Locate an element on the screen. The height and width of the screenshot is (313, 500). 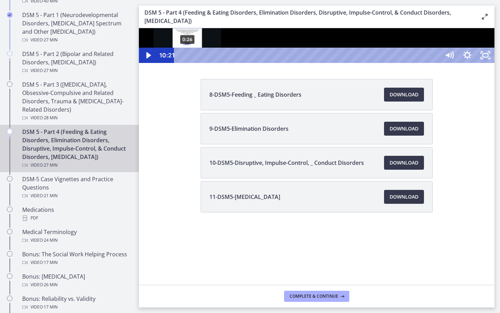
button: Mute is located at coordinates (311, 27).